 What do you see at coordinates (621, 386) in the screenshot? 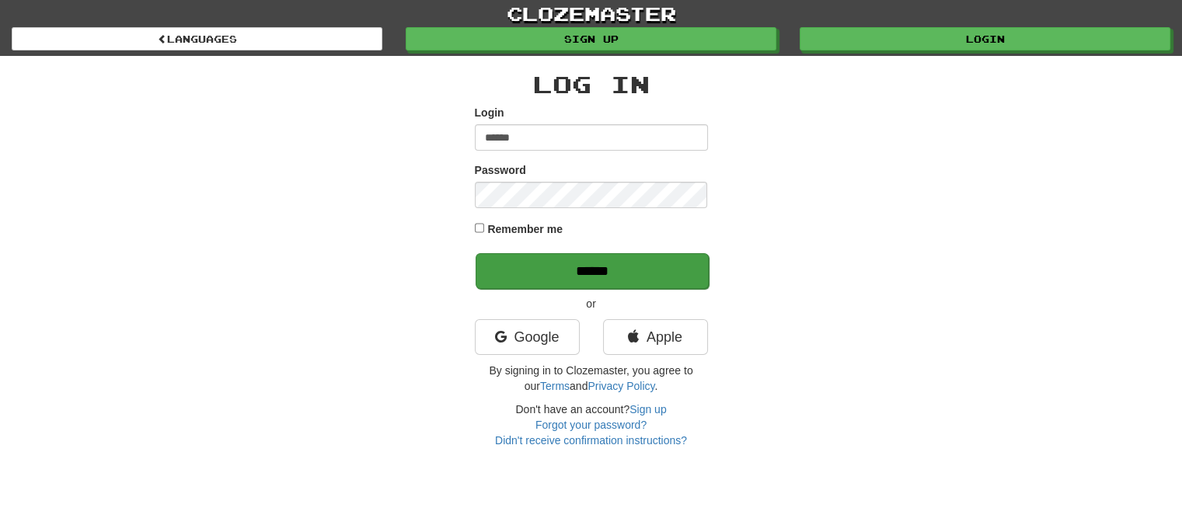
I see `a: Privacy Policy` at bounding box center [621, 386].